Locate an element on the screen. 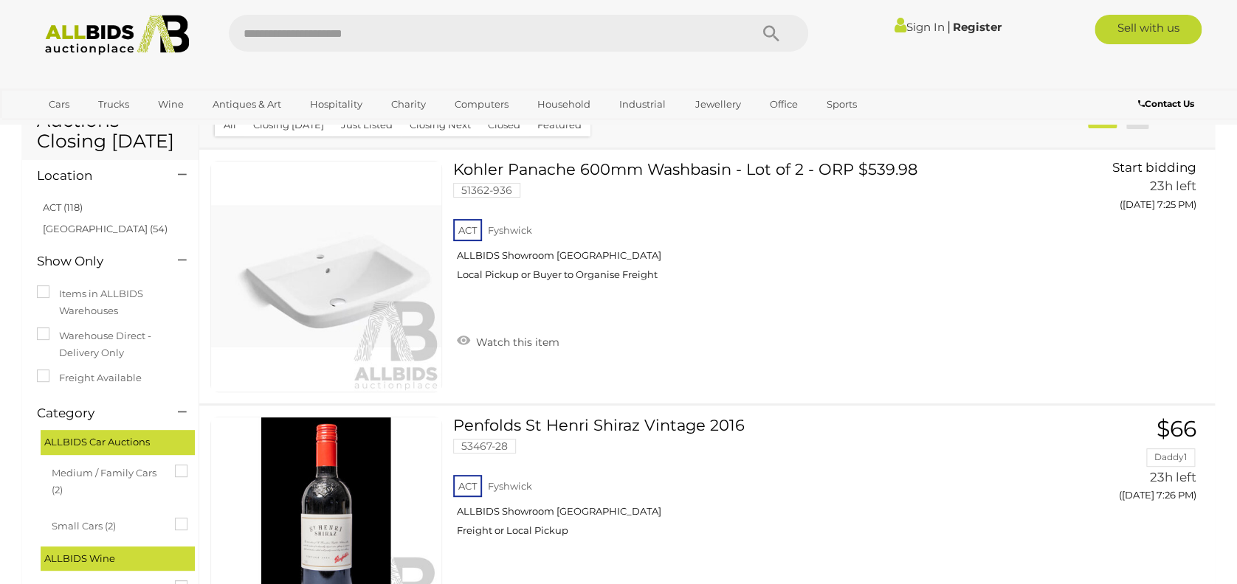 The image size is (1237, 584). span: Start bidding is located at coordinates (1154, 168).